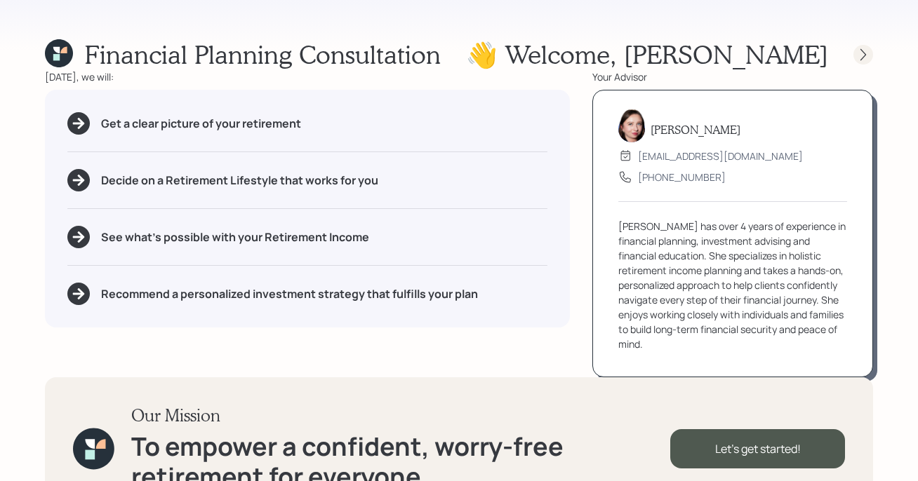 Image resolution: width=918 pixels, height=481 pixels. I want to click on h1: Financial Planning Consultation, so click(262, 54).